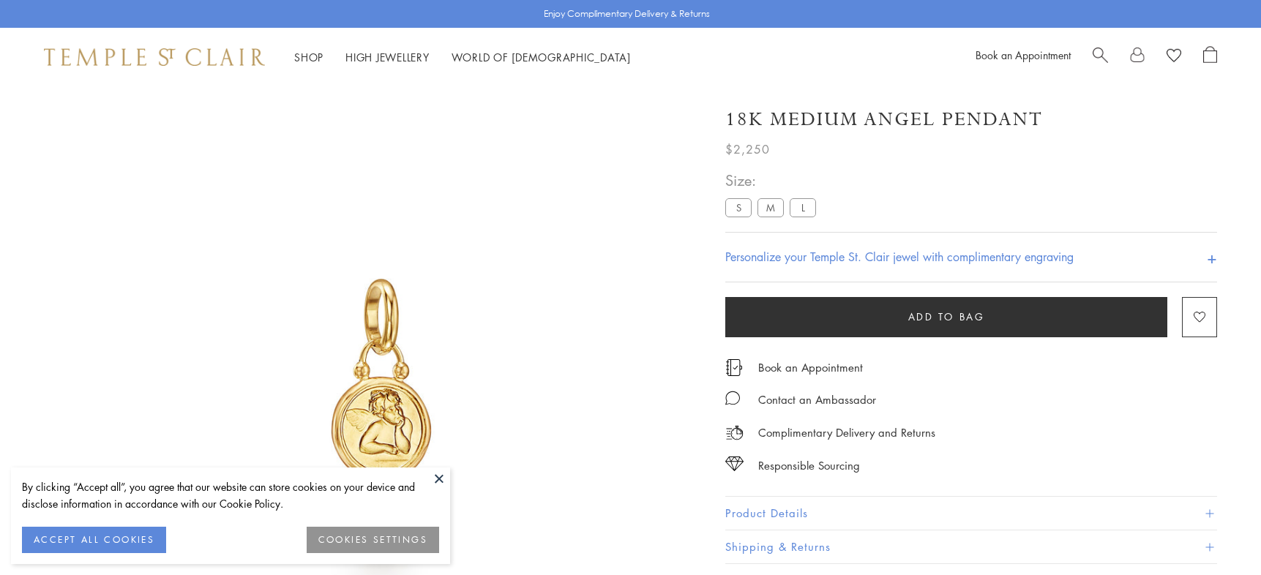  Describe the element at coordinates (946, 317) in the screenshot. I see `button: Add to bag` at that location.